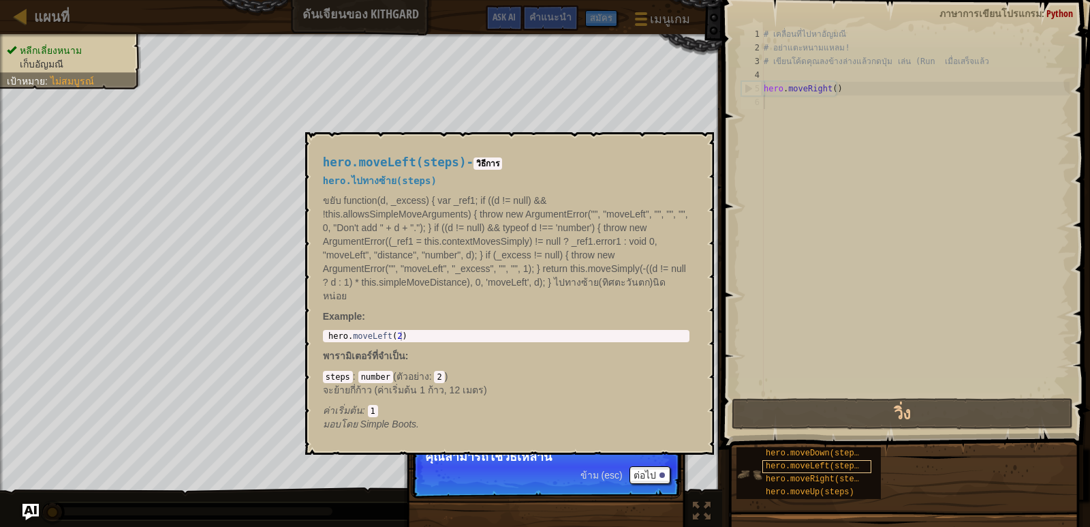 The height and width of the screenshot is (527, 1090). What do you see at coordinates (341, 424) in the screenshot?
I see `span: มอบโดย` at bounding box center [341, 424].